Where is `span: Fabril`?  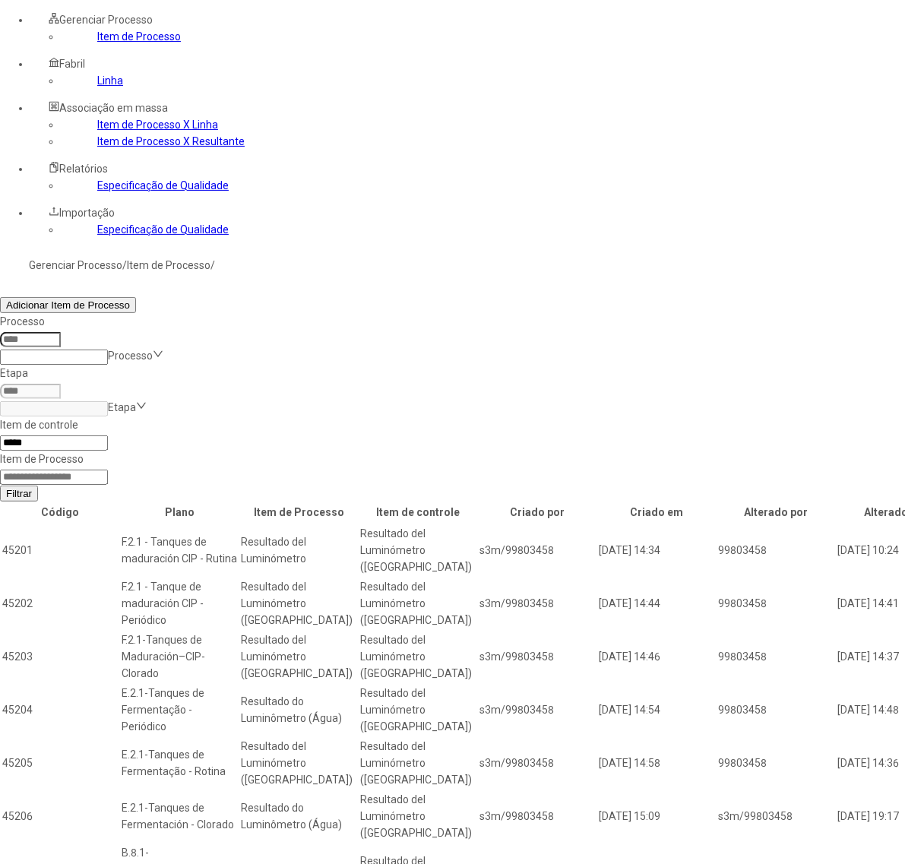
span: Fabril is located at coordinates (72, 64).